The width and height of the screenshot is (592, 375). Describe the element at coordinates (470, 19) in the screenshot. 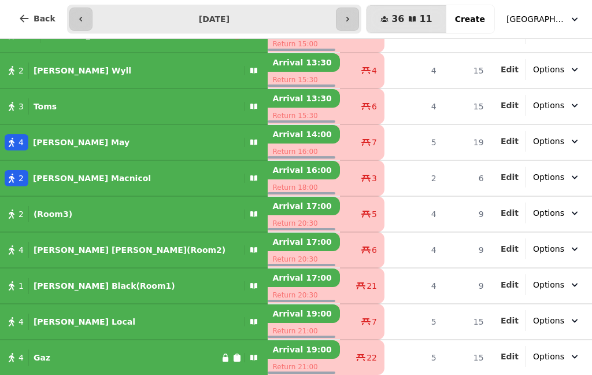

I see `span: Create` at that location.